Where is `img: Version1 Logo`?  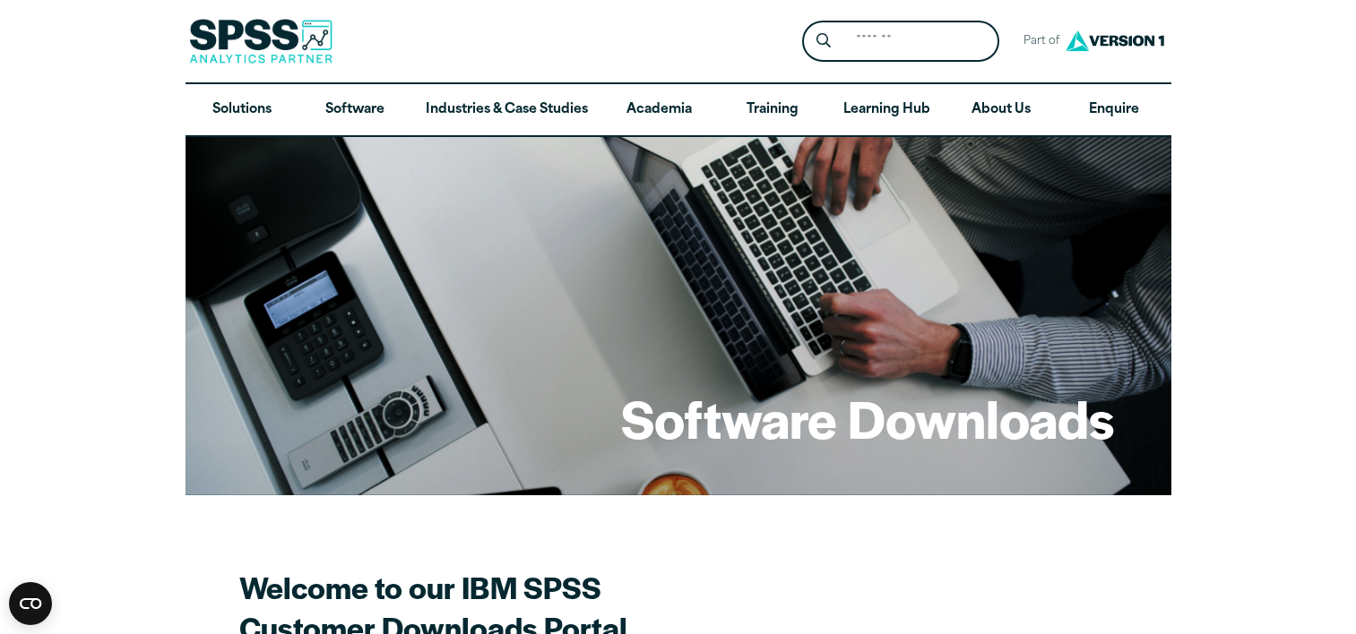
img: Version1 Logo is located at coordinates (1115, 40).